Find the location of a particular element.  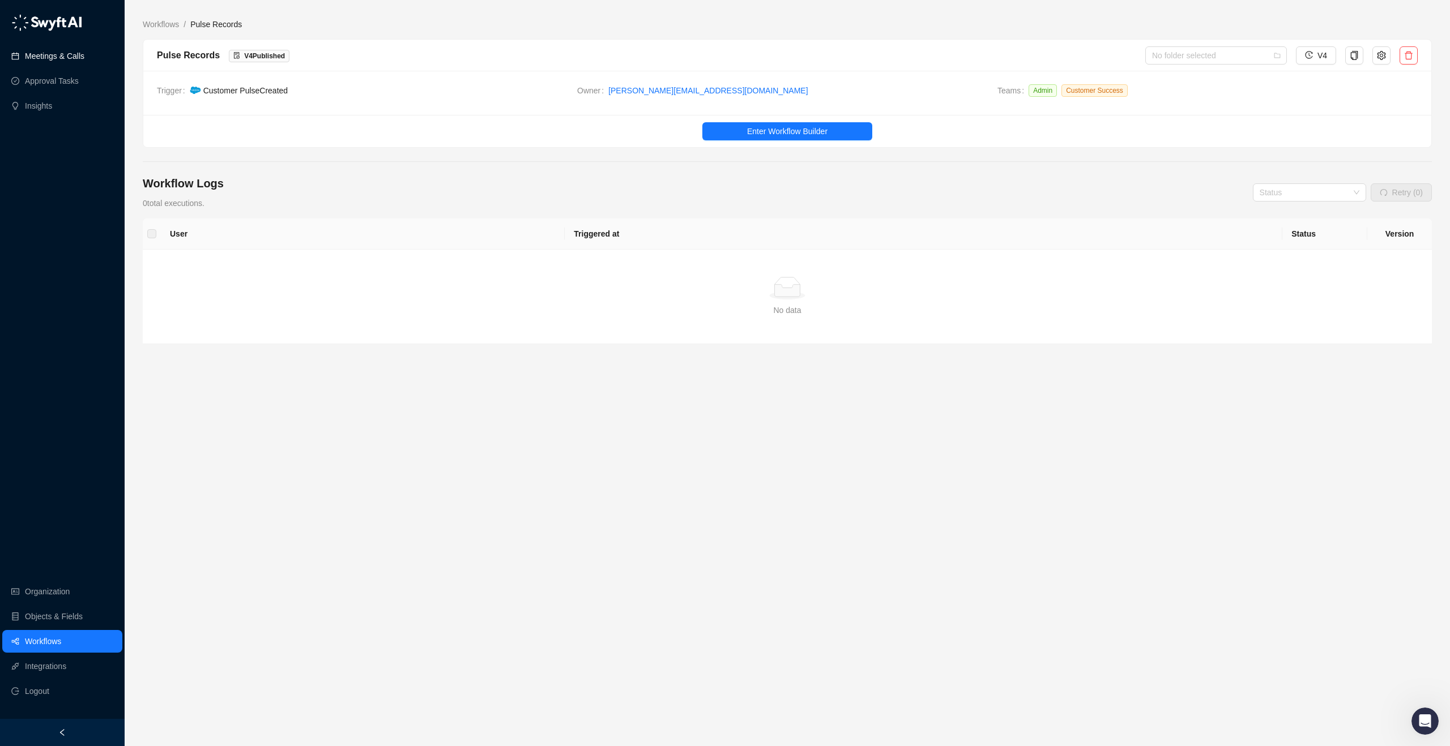

span: 0 total executions. is located at coordinates (173, 203).